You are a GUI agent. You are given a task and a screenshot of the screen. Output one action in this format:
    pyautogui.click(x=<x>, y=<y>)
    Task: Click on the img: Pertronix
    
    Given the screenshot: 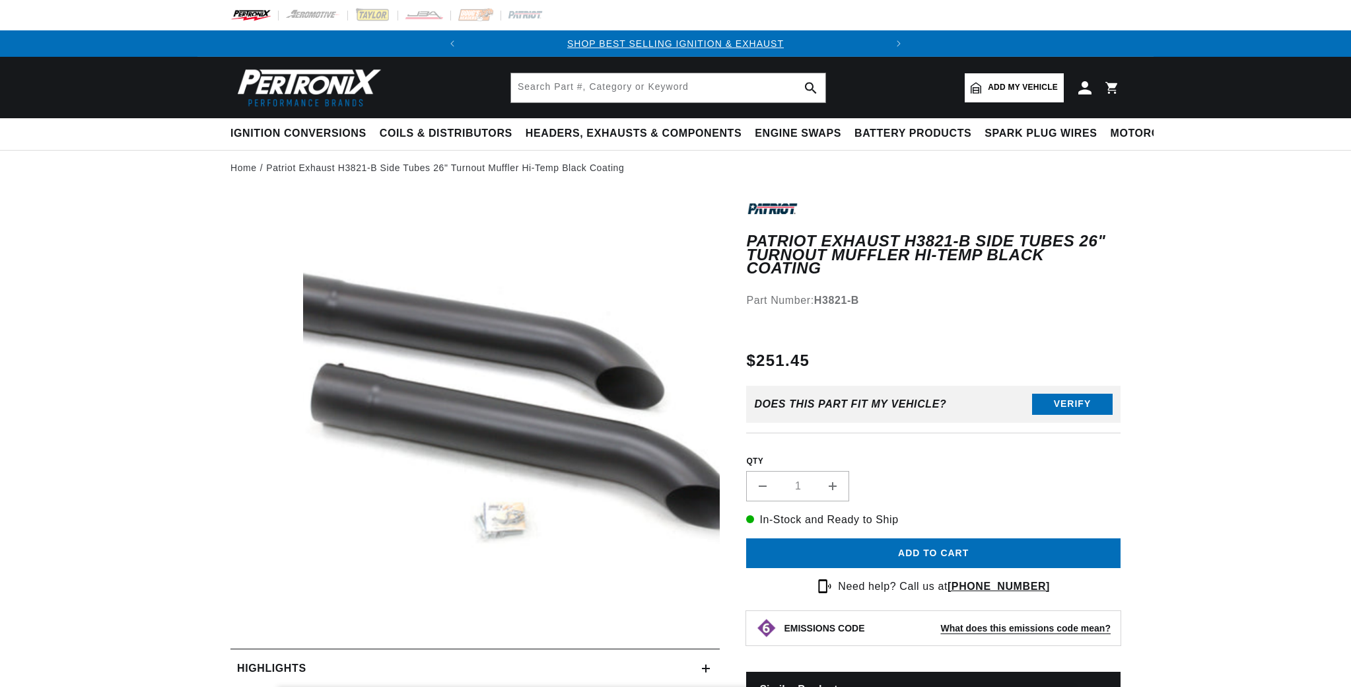 What is the action you would take?
    pyautogui.click(x=306, y=87)
    